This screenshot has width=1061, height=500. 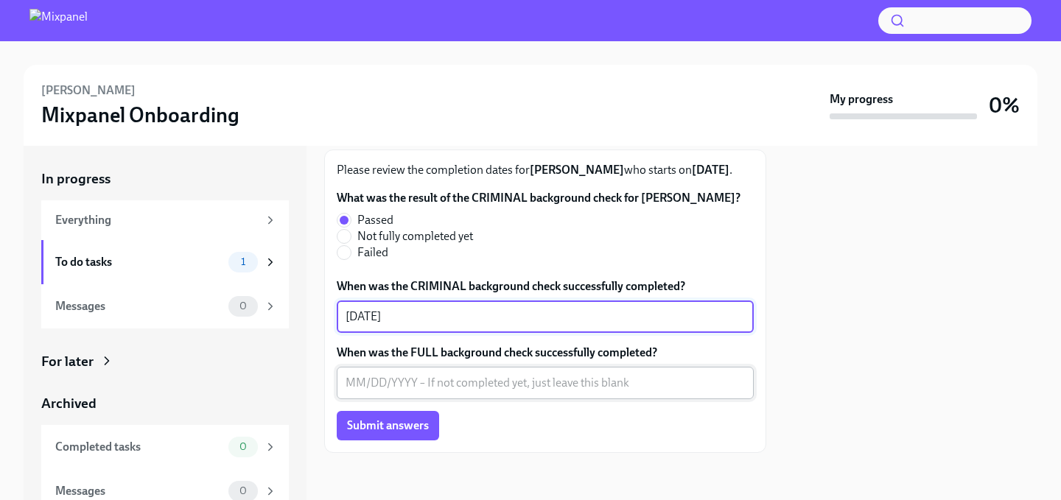 What do you see at coordinates (165, 179) in the screenshot?
I see `a: In progress` at bounding box center [165, 179].